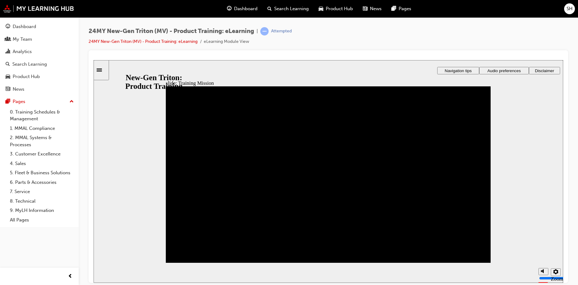 The height and width of the screenshot is (285, 578). Describe the element at coordinates (39, 102) in the screenshot. I see `button: Pages` at that location.